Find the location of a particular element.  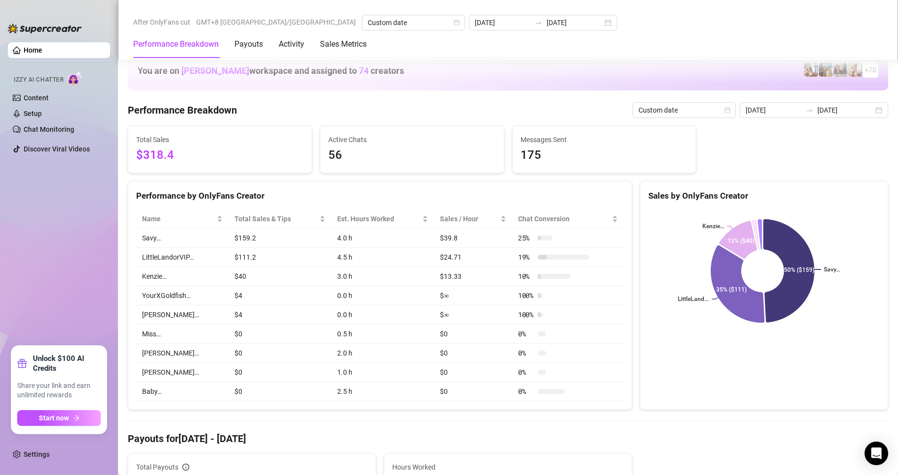

span: Start now is located at coordinates (54, 418).